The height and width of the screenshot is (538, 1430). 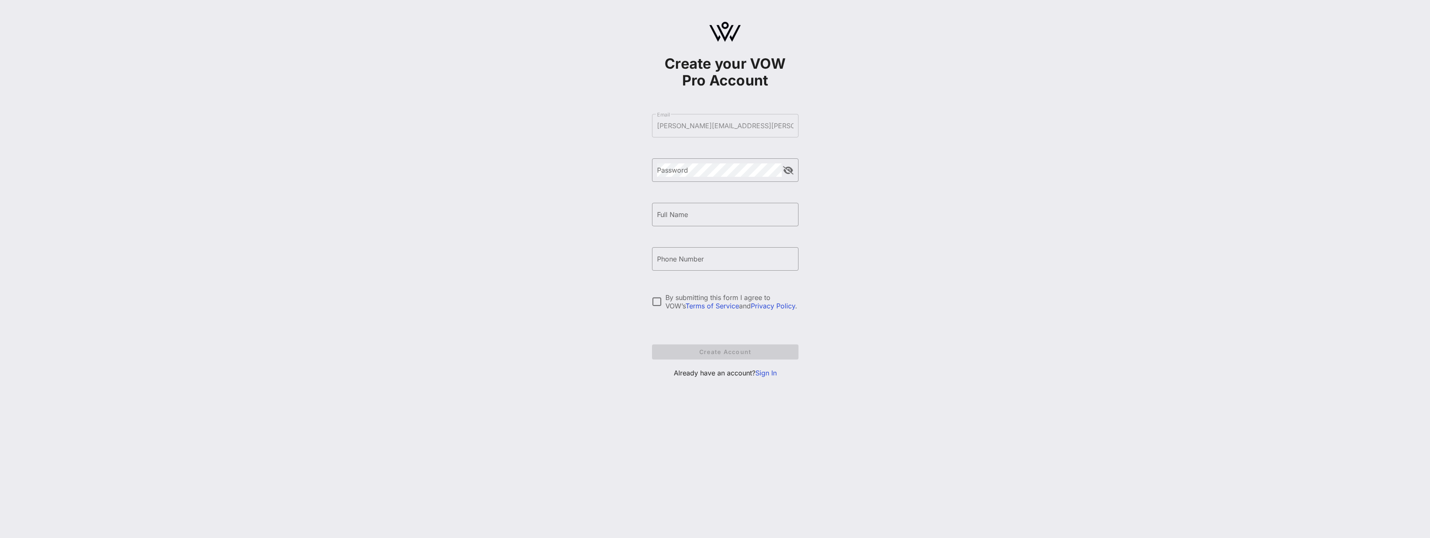 I want to click on p: Already have an account?, so click(x=726, y=373).